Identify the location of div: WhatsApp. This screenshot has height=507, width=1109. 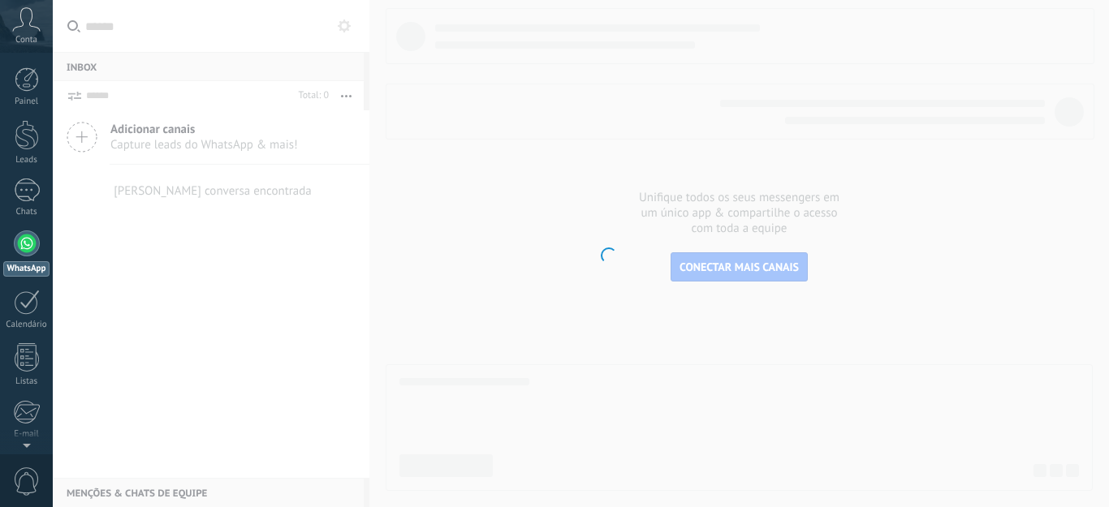
(26, 269).